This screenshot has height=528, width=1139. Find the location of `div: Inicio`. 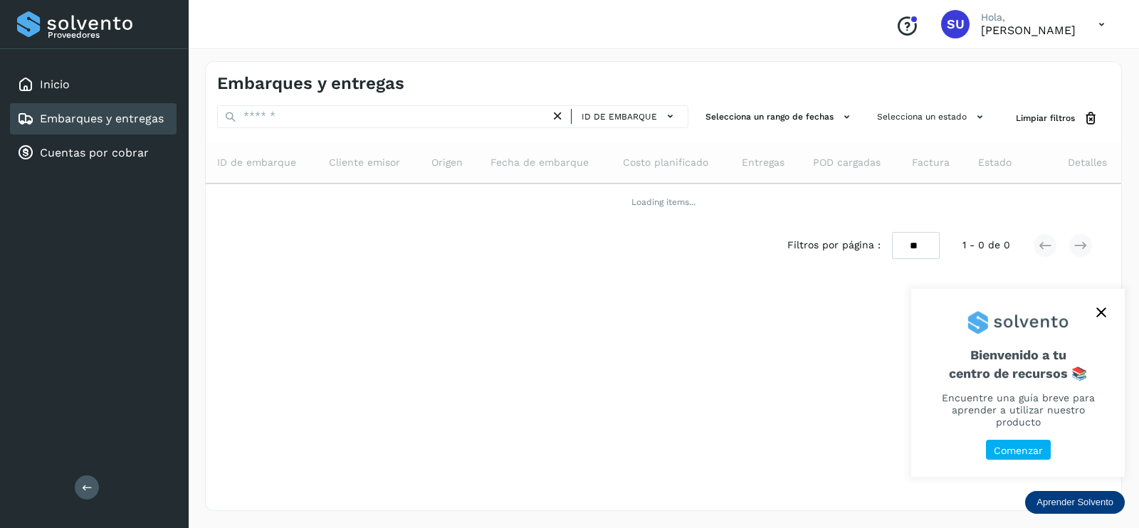

div: Inicio is located at coordinates (93, 85).